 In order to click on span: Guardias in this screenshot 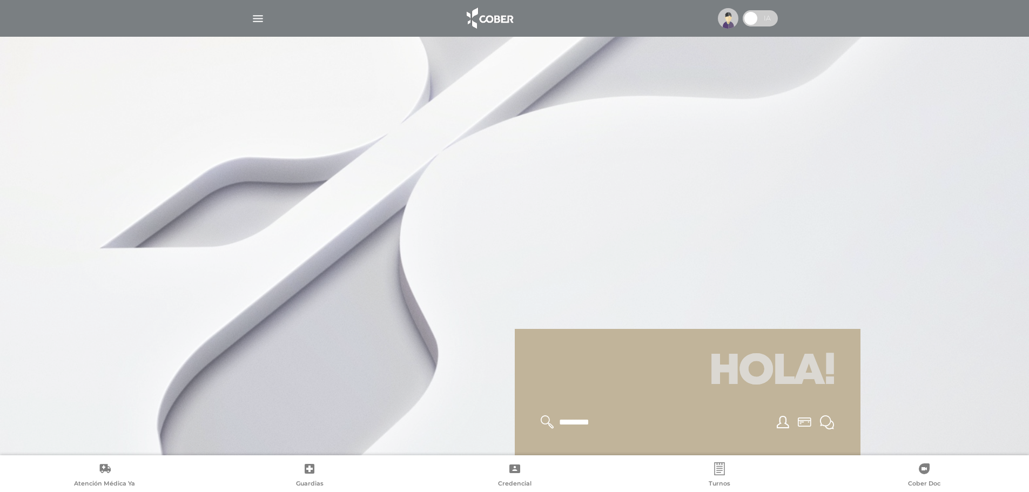, I will do `click(309, 484)`.